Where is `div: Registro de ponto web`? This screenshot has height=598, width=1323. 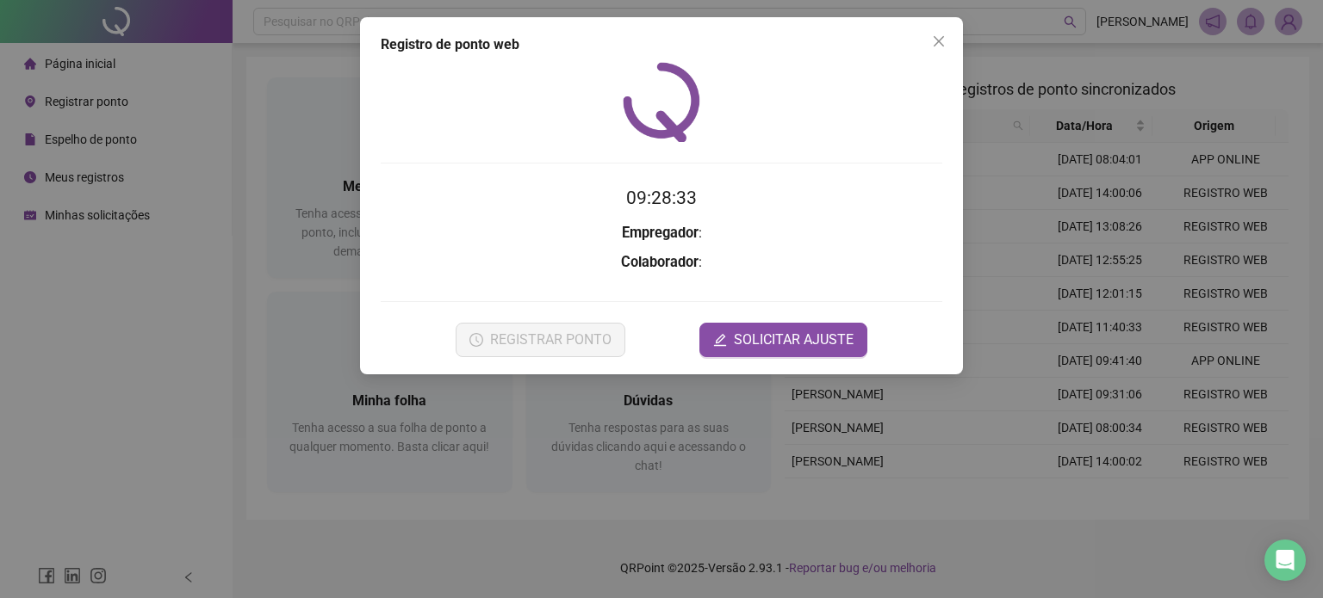
div: Registro de ponto web is located at coordinates (661, 45).